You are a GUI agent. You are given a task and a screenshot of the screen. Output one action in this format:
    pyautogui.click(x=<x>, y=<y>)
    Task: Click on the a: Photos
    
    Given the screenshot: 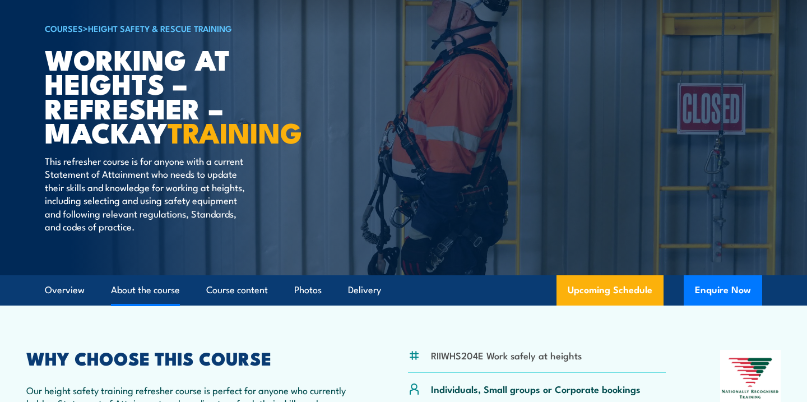 What is the action you would take?
    pyautogui.click(x=308, y=290)
    